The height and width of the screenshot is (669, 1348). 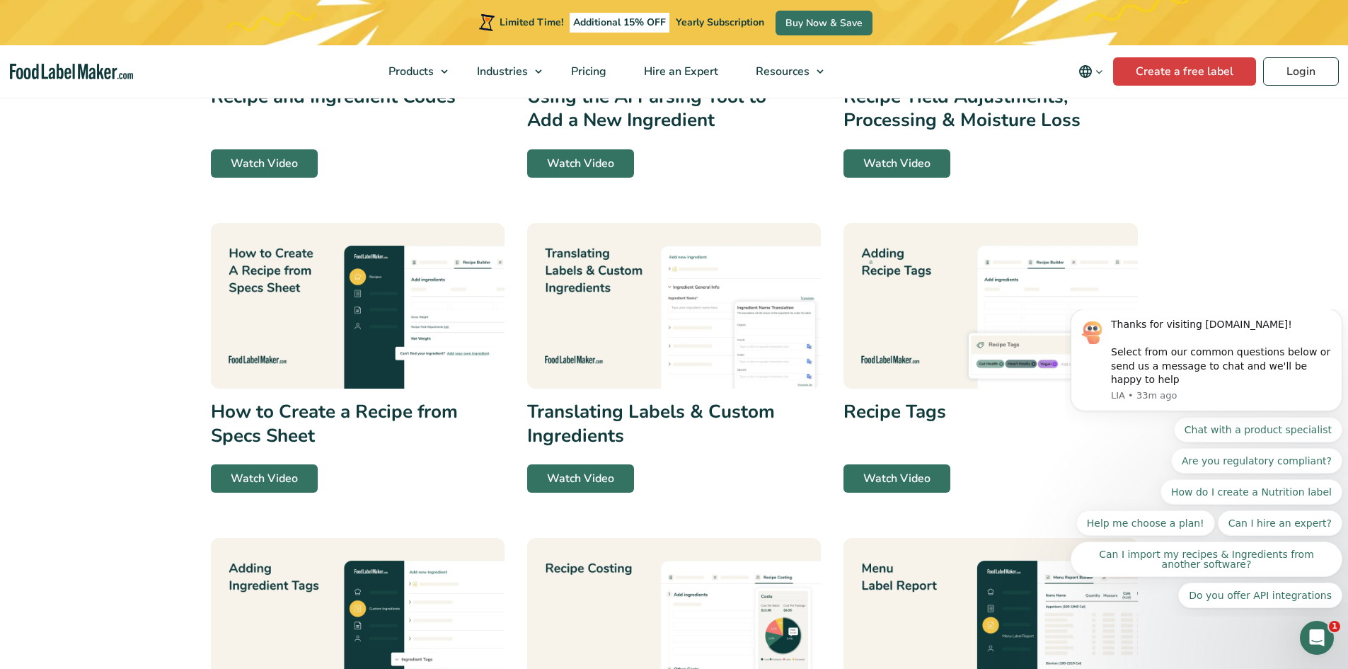 I want to click on button: Quick reply: Can I hire an expert?, so click(x=215, y=214).